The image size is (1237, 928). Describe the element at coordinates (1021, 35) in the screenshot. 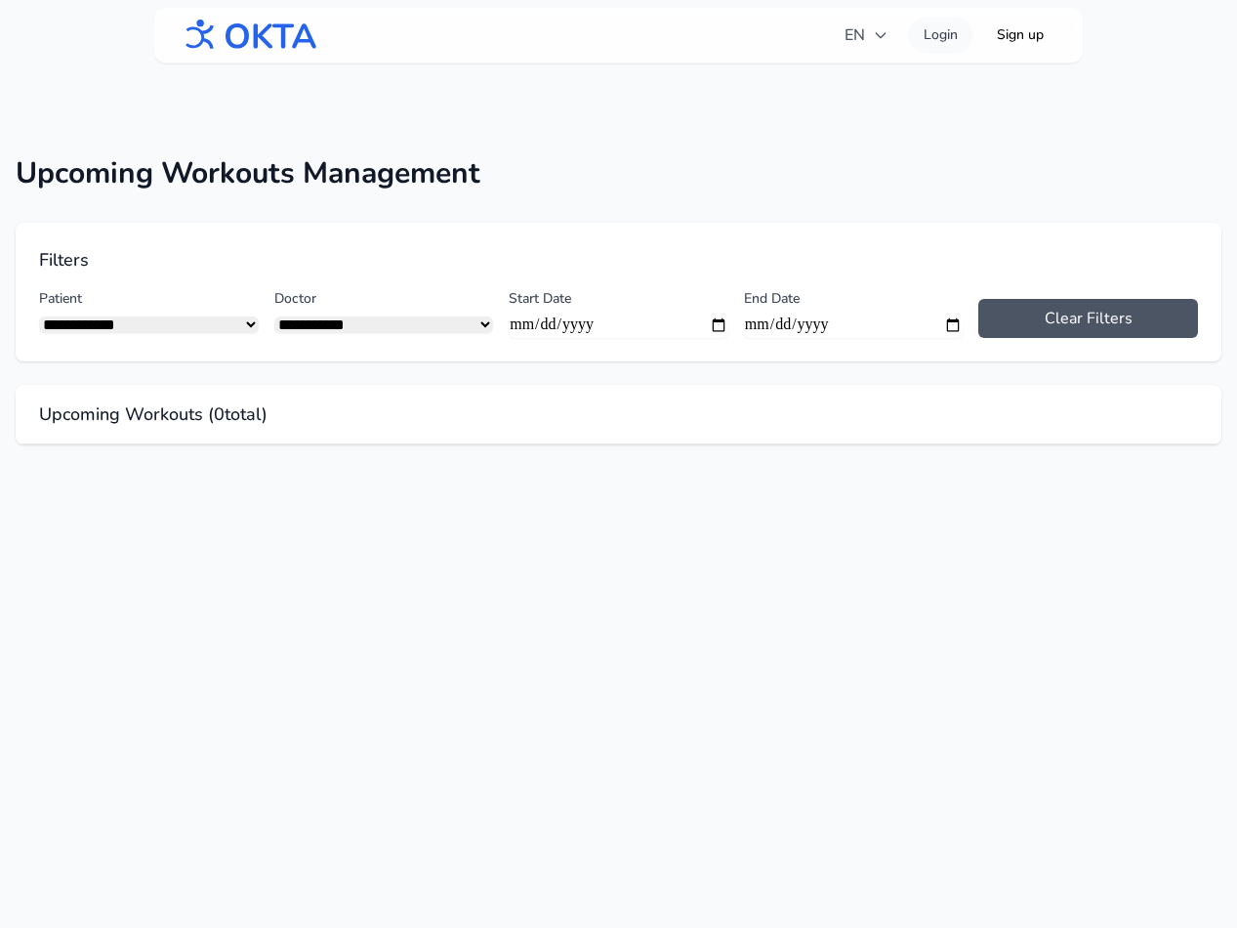

I see `a: Sign up` at that location.